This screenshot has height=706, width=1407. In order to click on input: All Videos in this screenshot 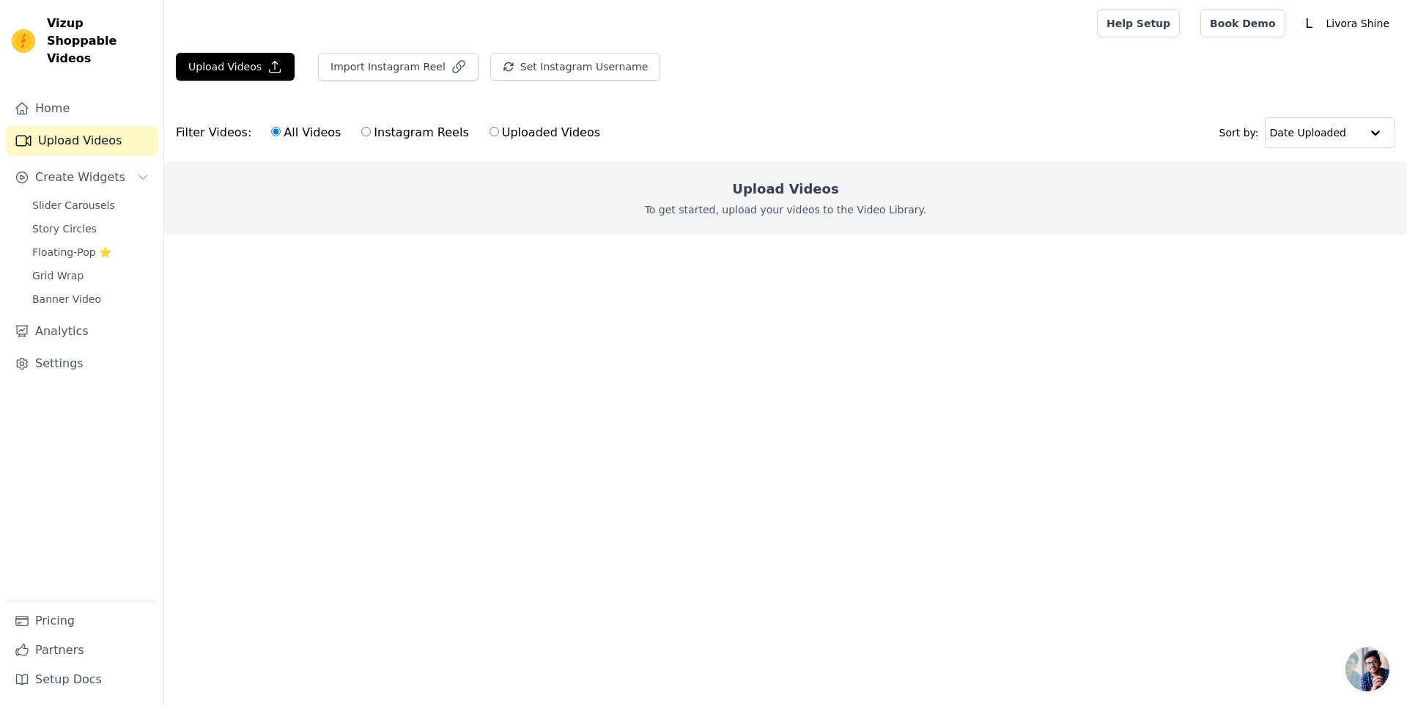, I will do `click(276, 131)`.